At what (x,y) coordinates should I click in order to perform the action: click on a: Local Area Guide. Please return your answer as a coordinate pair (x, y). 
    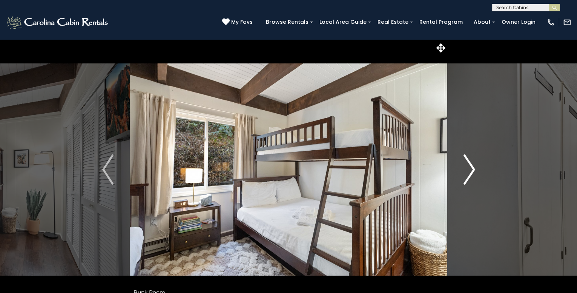
    Looking at the image, I should click on (343, 22).